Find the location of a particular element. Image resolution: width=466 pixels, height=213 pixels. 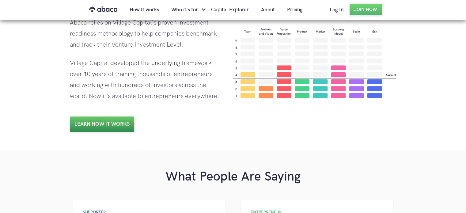

div: Abaca relies on Village Capital's proven investment readiness methodology to help companies bench... is located at coordinates (145, 34).